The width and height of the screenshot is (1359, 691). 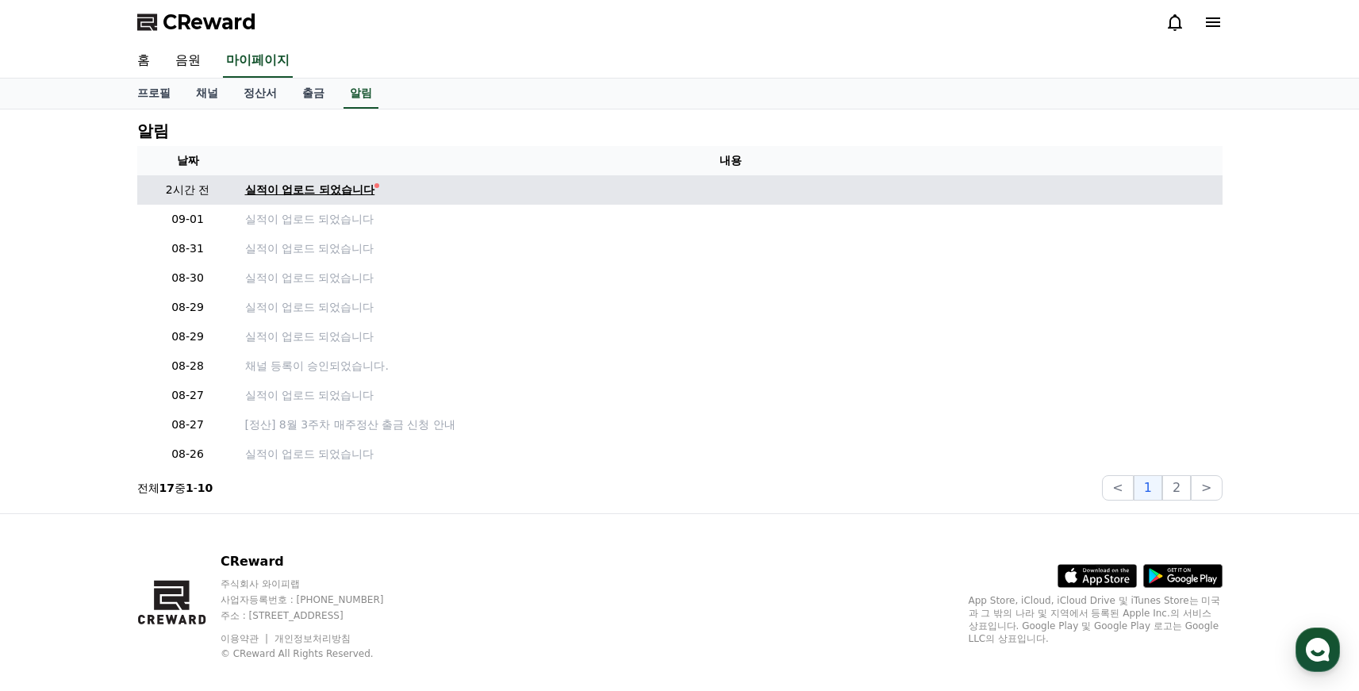 I want to click on a: CReward, so click(x=197, y=22).